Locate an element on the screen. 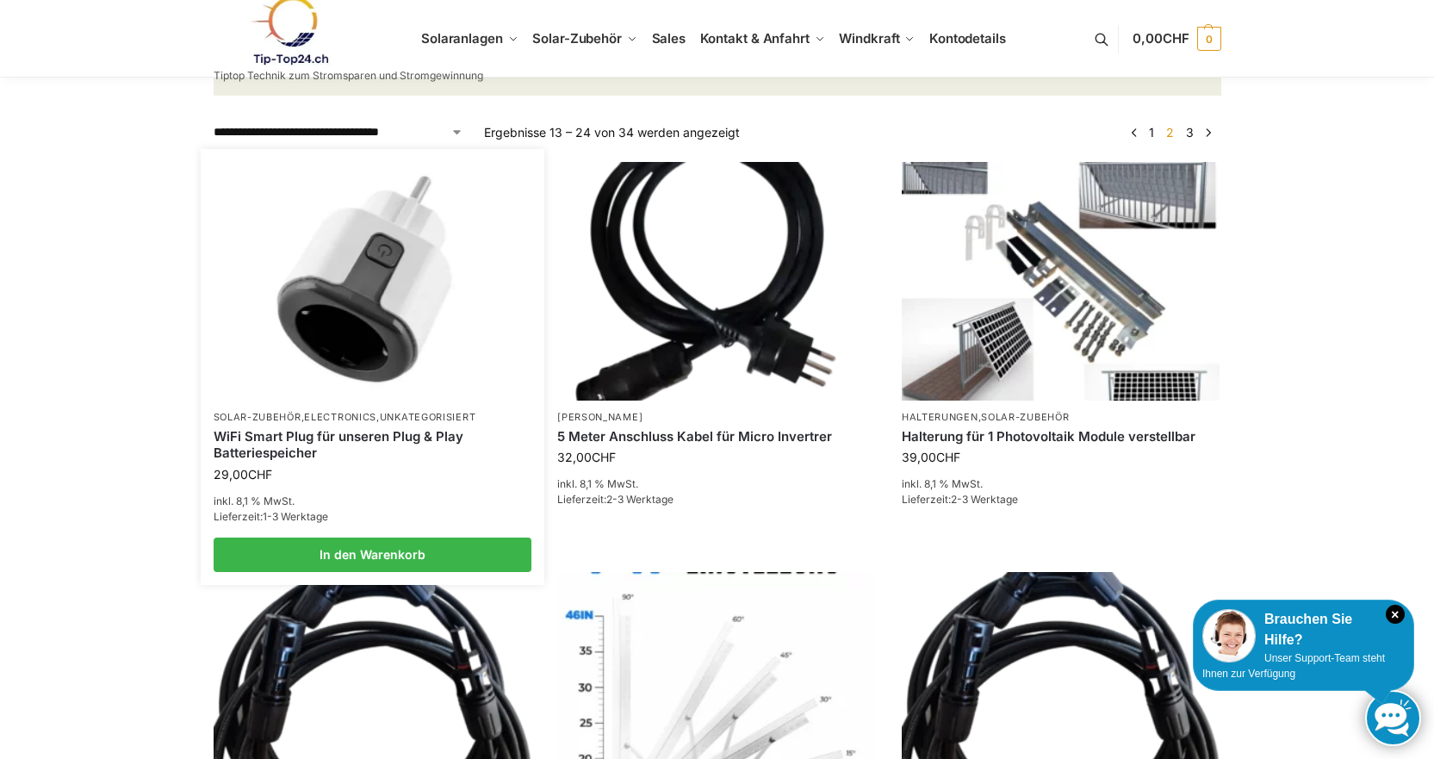 This screenshot has width=1434, height=759. span: 0,00 is located at coordinates (1160, 38).